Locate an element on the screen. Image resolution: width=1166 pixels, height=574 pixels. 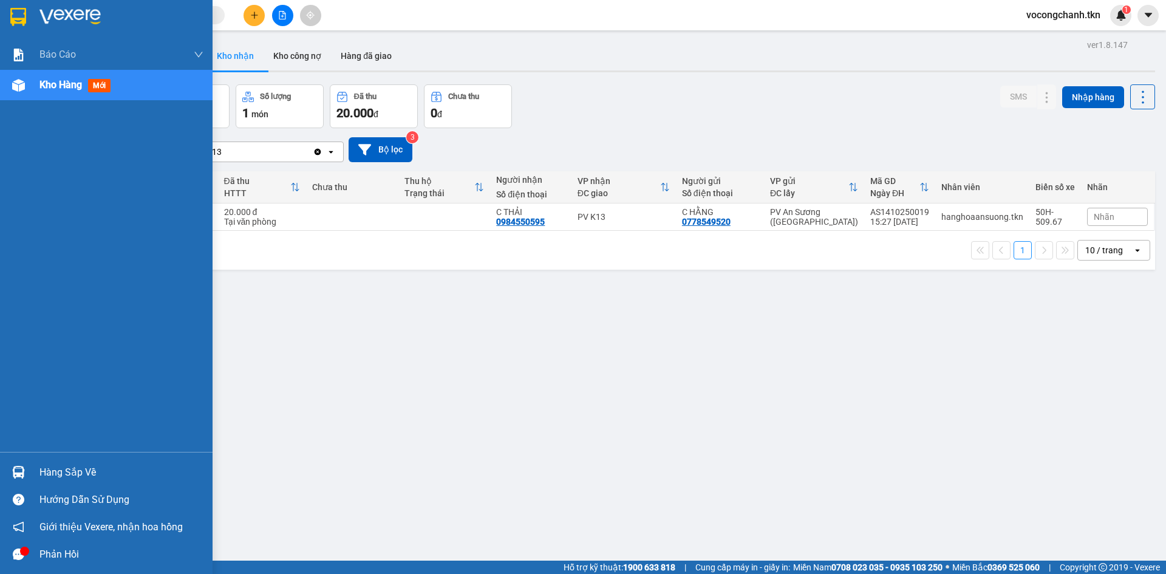
div: Nhãn is located at coordinates (1117, 187).